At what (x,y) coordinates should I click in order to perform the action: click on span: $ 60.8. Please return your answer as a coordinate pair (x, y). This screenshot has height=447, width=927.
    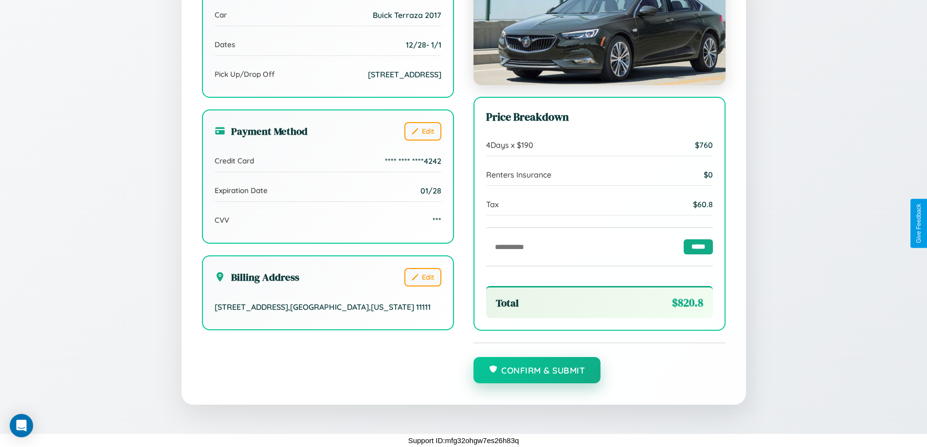
    Looking at the image, I should click on (702, 204).